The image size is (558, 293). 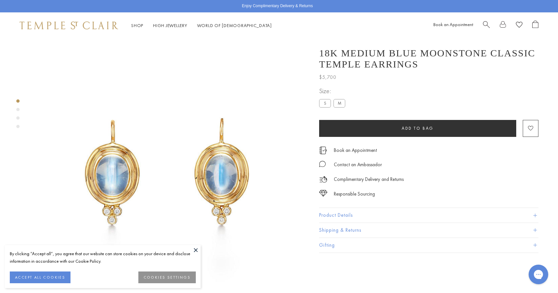 I want to click on div: Product gallery navigation, so click(x=18, y=116).